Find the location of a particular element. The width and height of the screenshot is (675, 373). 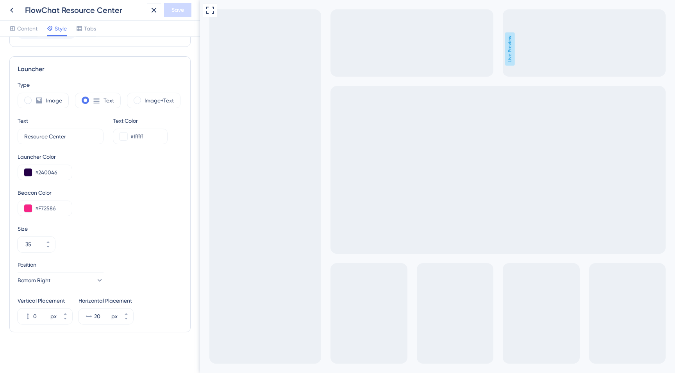

div: Text Color is located at coordinates (140, 121).